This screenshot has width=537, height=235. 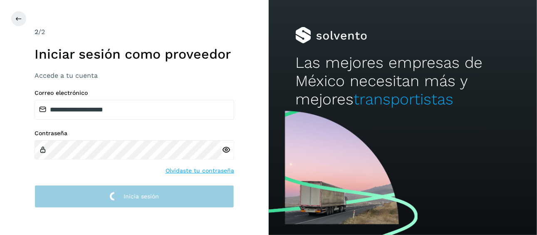 What do you see at coordinates (134, 32) in the screenshot?
I see `div: /2` at bounding box center [134, 32].